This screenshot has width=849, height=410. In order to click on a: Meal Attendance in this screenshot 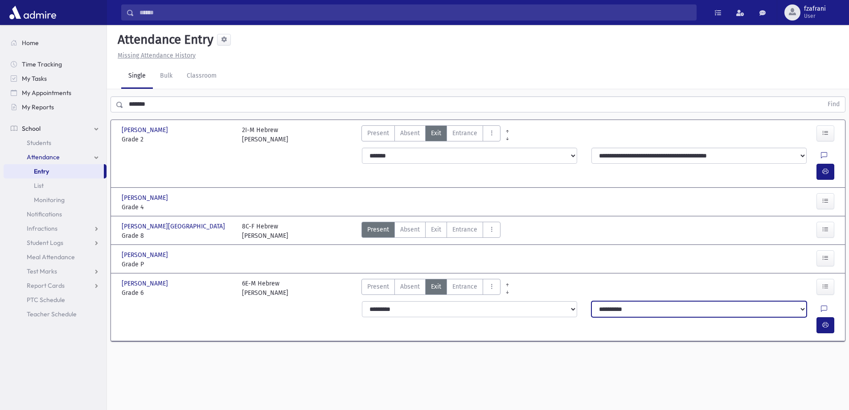, I will do `click(55, 257)`.